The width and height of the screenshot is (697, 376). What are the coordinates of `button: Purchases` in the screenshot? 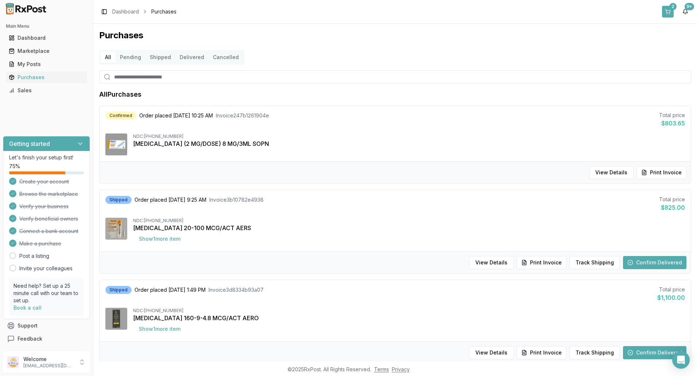 It's located at (46, 77).